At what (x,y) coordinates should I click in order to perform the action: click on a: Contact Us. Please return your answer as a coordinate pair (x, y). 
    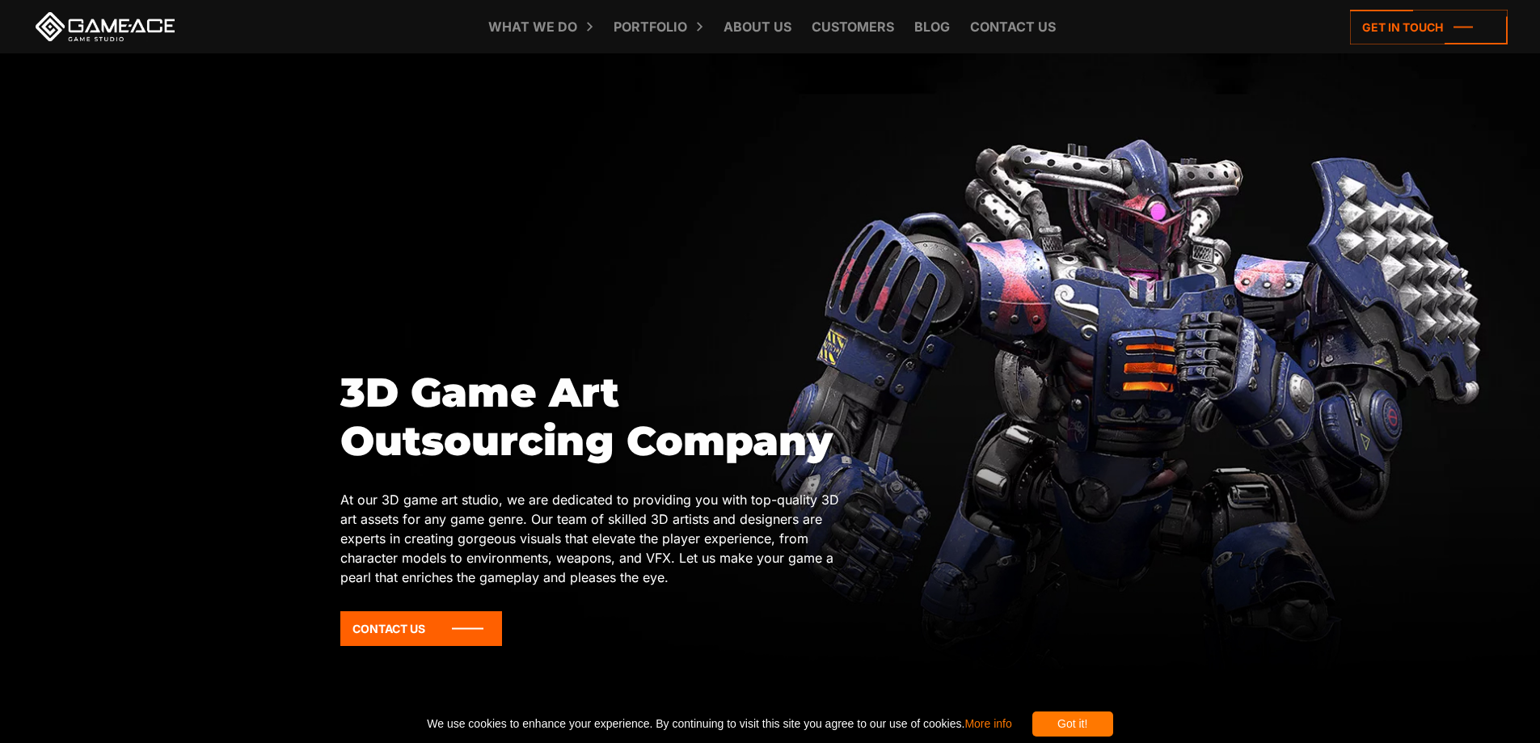
    Looking at the image, I should click on (421, 628).